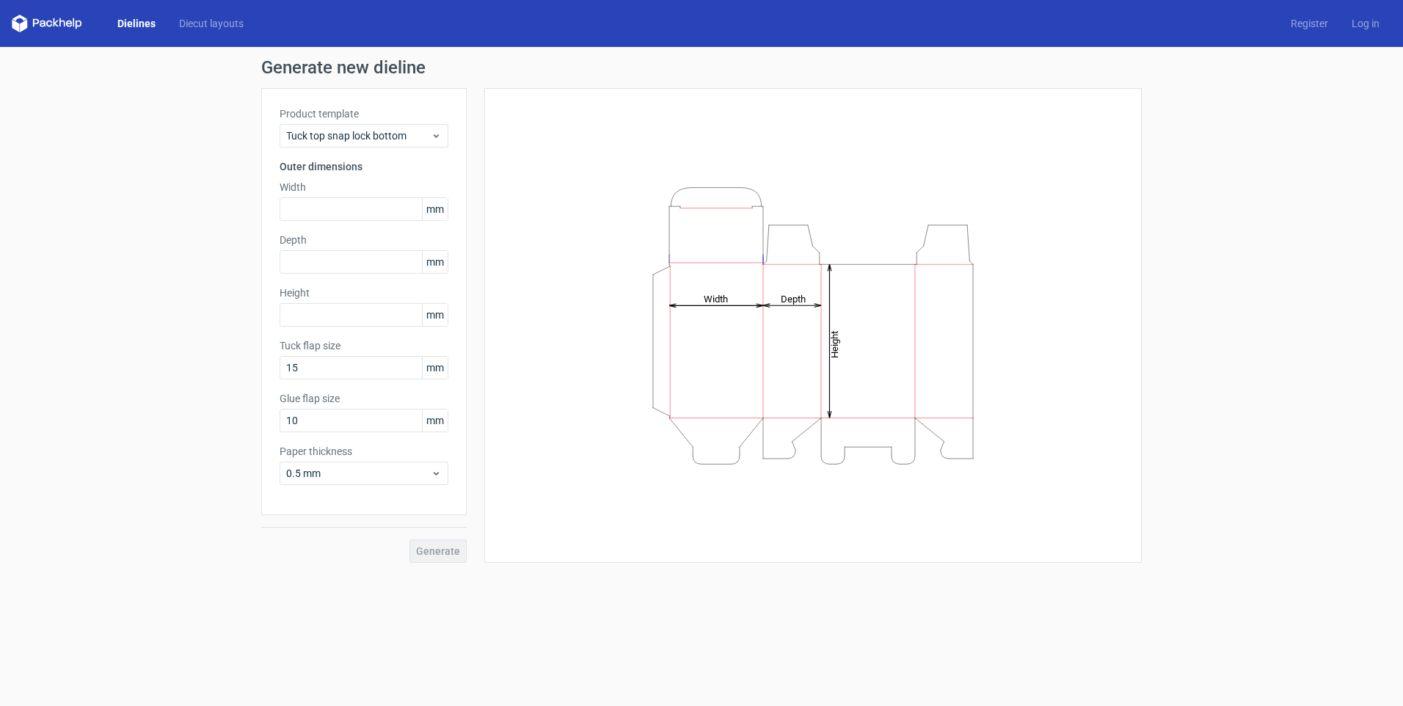 Image resolution: width=1403 pixels, height=706 pixels. What do you see at coordinates (364, 114) in the screenshot?
I see `label: Product template` at bounding box center [364, 114].